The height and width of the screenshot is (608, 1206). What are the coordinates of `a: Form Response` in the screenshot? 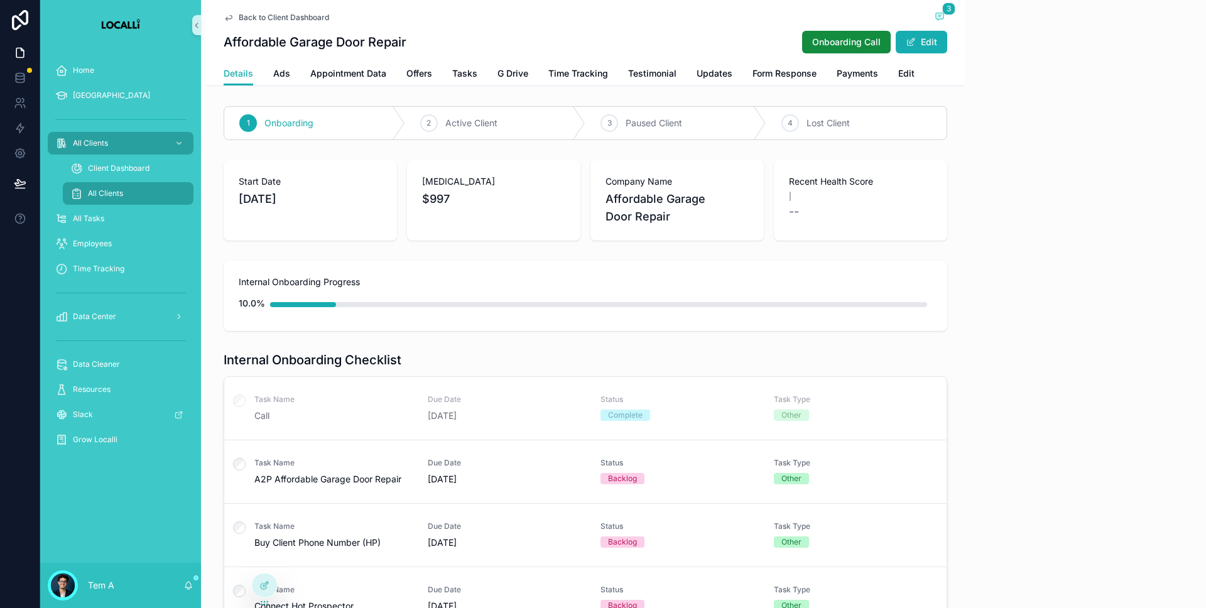 It's located at (784, 75).